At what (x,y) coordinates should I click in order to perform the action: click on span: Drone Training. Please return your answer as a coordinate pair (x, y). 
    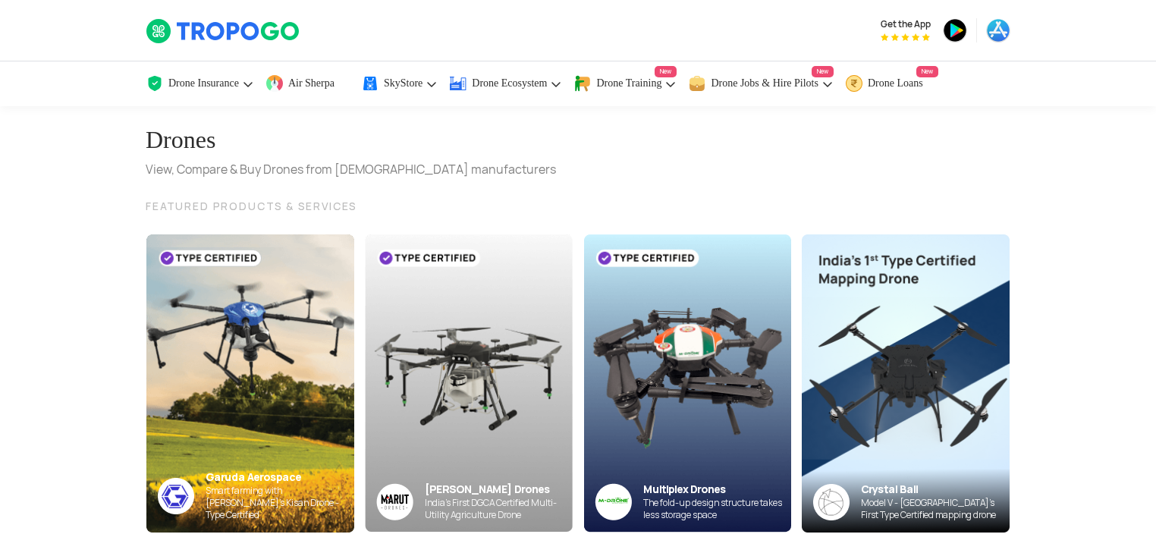
    Looking at the image, I should click on (629, 83).